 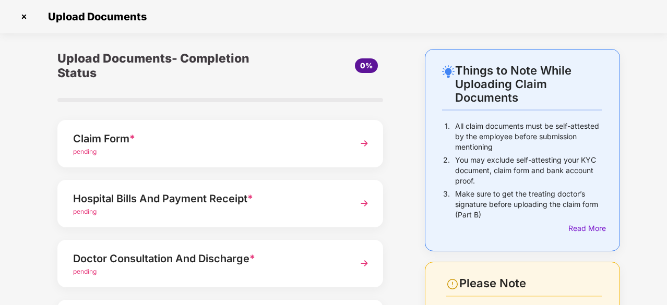 What do you see at coordinates (24, 17) in the screenshot?
I see `img: svg+xml;base64,PHN2ZyBpZD0iQ3Jvc3MtMzJ4MzIiIHhtbG5zPSJodHRwOi8vd3d3LnczLm9yZy8yMDAwL3N2ZyIgd2lkdG...` at bounding box center [24, 17].